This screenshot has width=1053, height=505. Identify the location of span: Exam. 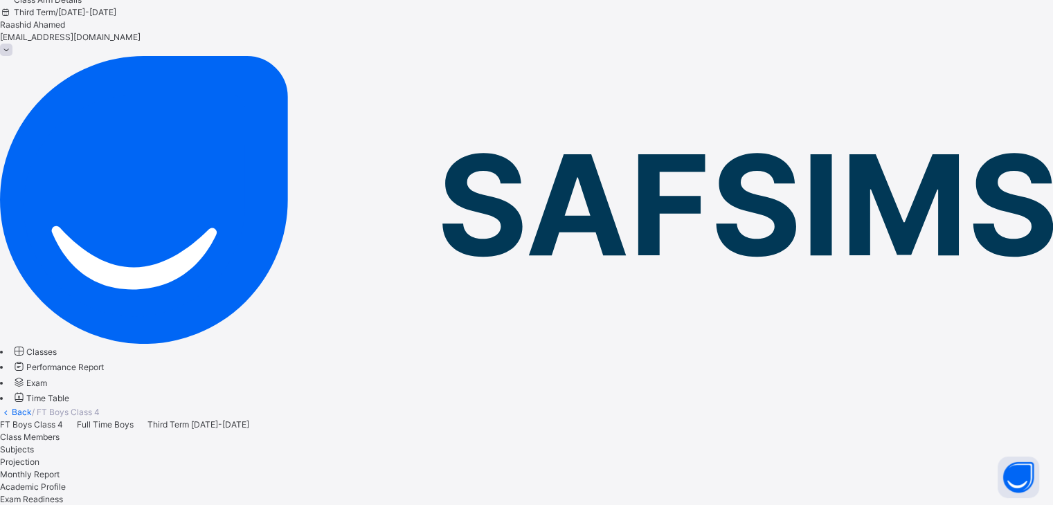
(37, 383).